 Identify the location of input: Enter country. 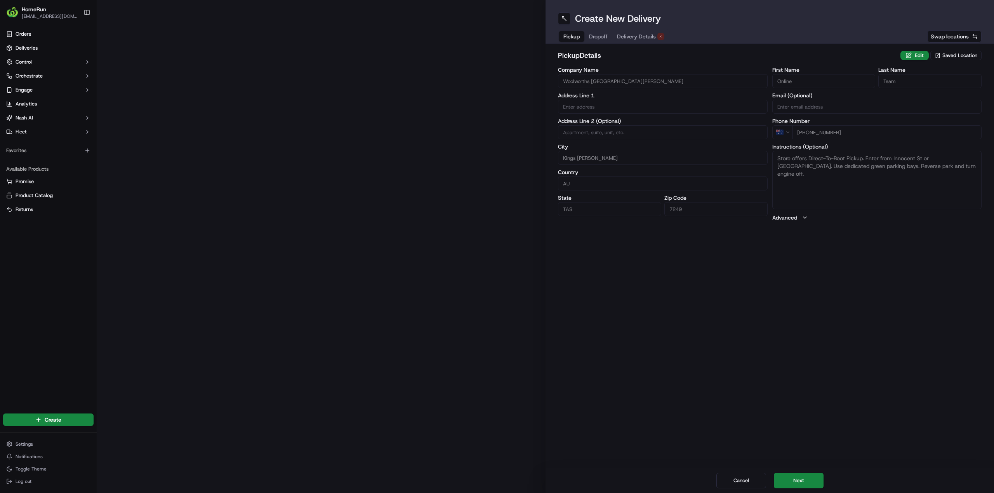
(663, 184).